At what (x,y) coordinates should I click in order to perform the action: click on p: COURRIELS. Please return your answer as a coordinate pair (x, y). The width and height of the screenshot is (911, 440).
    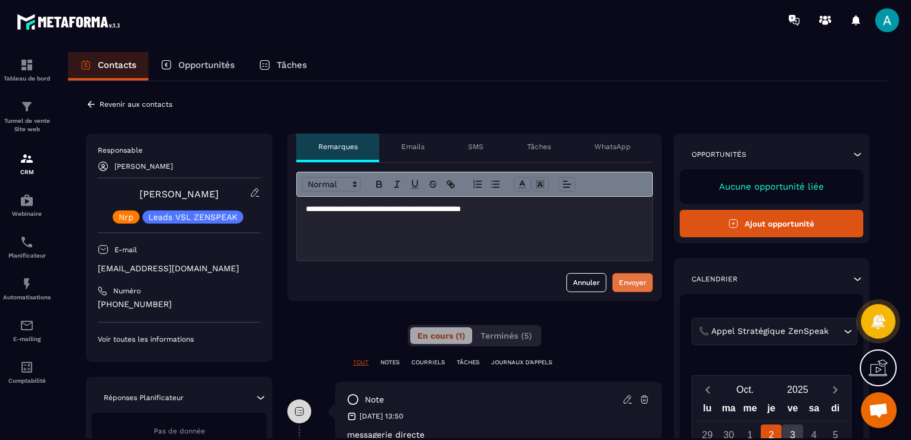
    Looking at the image, I should click on (428, 362).